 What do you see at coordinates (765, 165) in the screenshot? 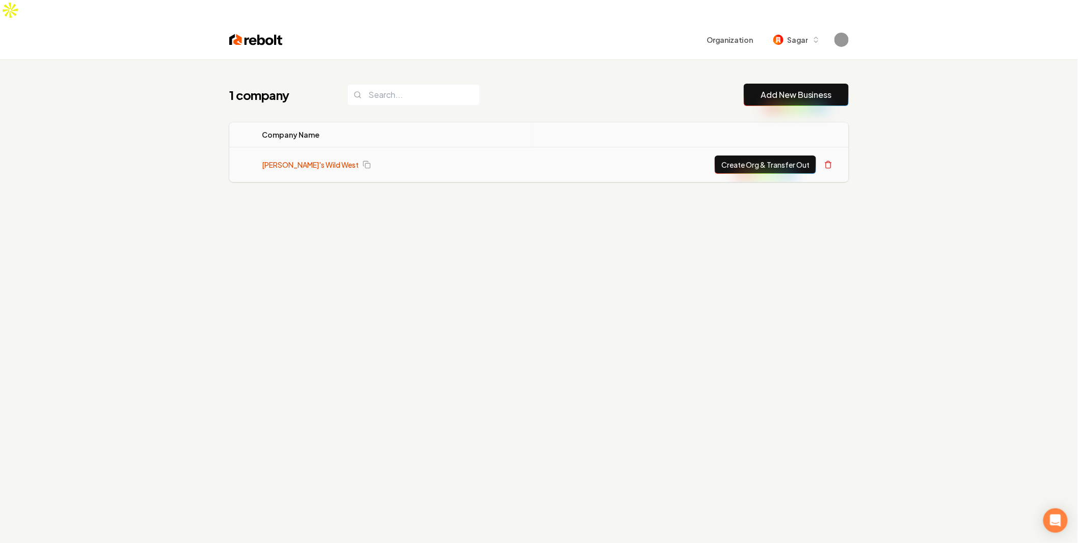
I see `button: Create Org & Transfer Out` at bounding box center [765, 165].